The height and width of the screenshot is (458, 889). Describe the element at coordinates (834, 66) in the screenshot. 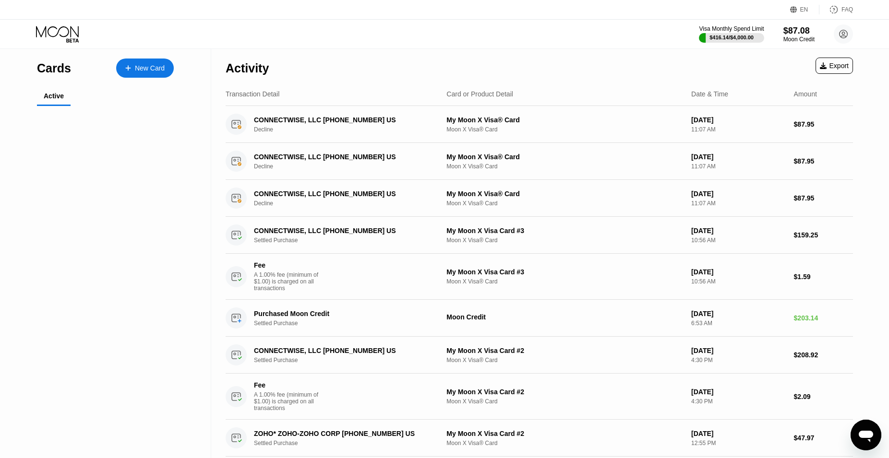

I see `div: Export` at that location.